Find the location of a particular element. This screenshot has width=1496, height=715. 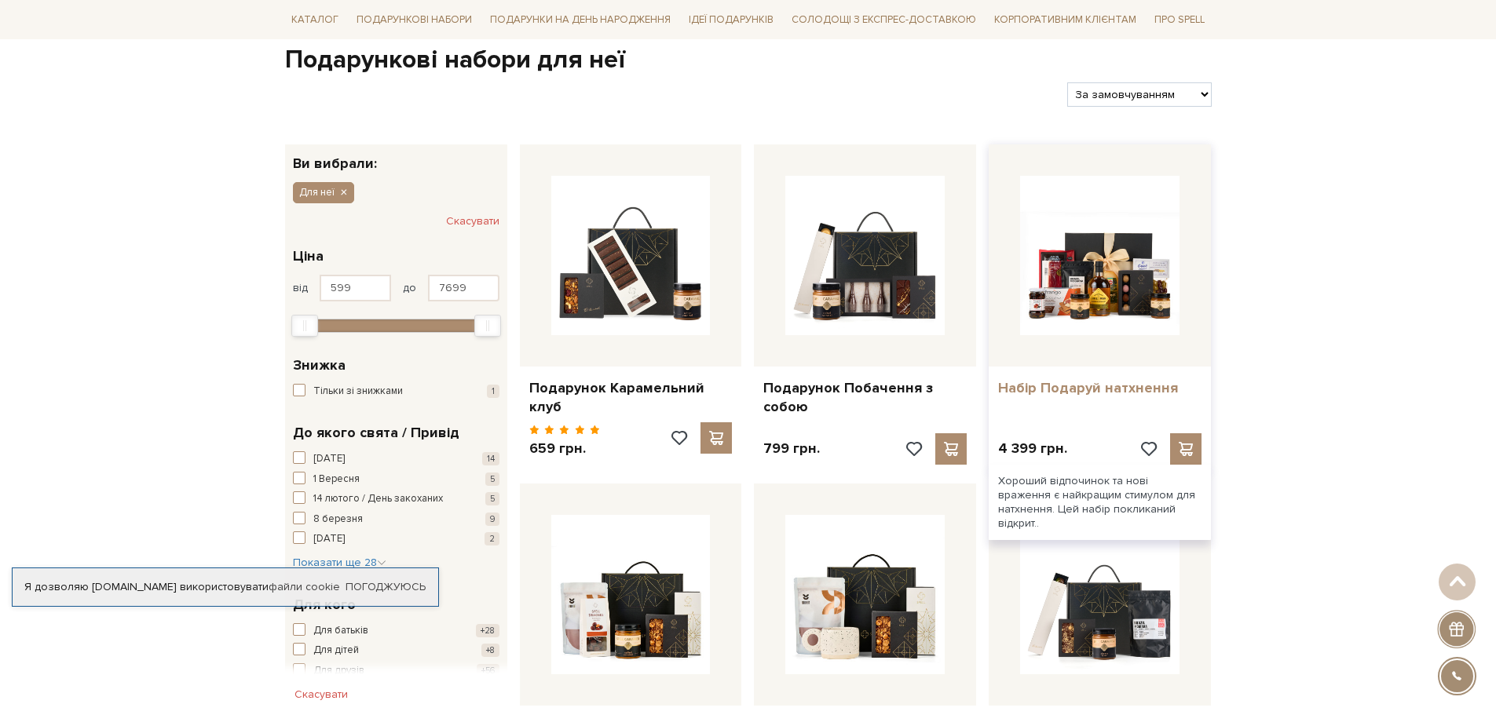

a: Каталог is located at coordinates (315, 20).